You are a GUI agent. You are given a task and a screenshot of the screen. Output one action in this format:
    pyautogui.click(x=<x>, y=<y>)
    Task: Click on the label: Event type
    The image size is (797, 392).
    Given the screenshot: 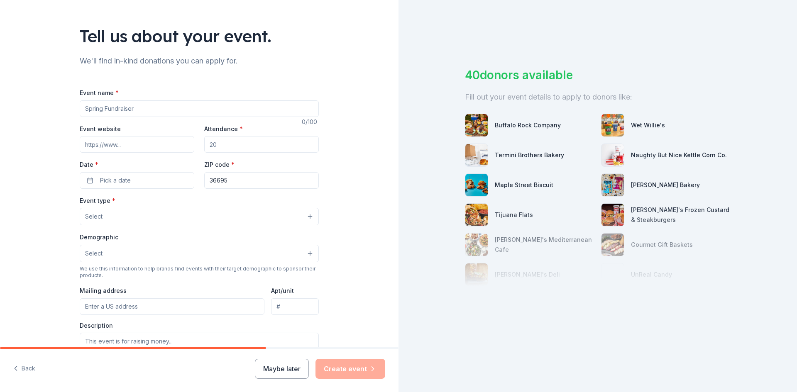 What is the action you would take?
    pyautogui.click(x=98, y=201)
    